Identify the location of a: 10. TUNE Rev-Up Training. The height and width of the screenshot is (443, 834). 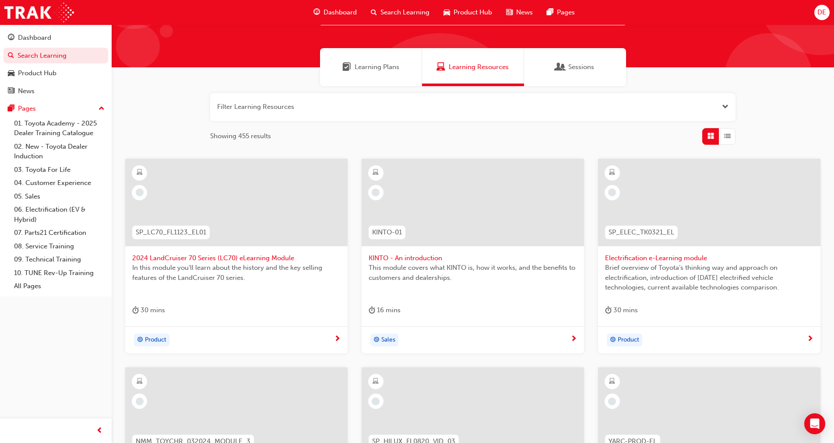
(59, 273).